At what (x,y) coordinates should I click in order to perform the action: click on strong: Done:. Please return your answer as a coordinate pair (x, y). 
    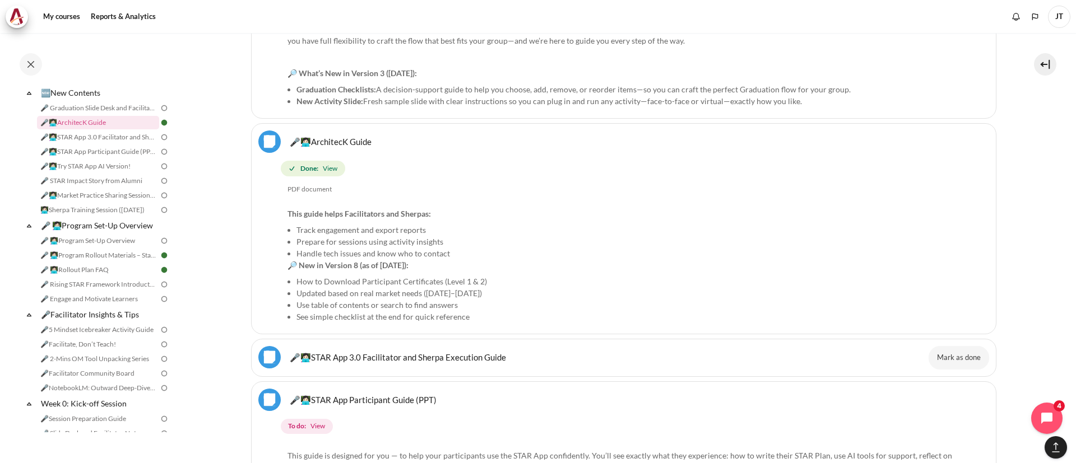
    Looking at the image, I should click on (309, 169).